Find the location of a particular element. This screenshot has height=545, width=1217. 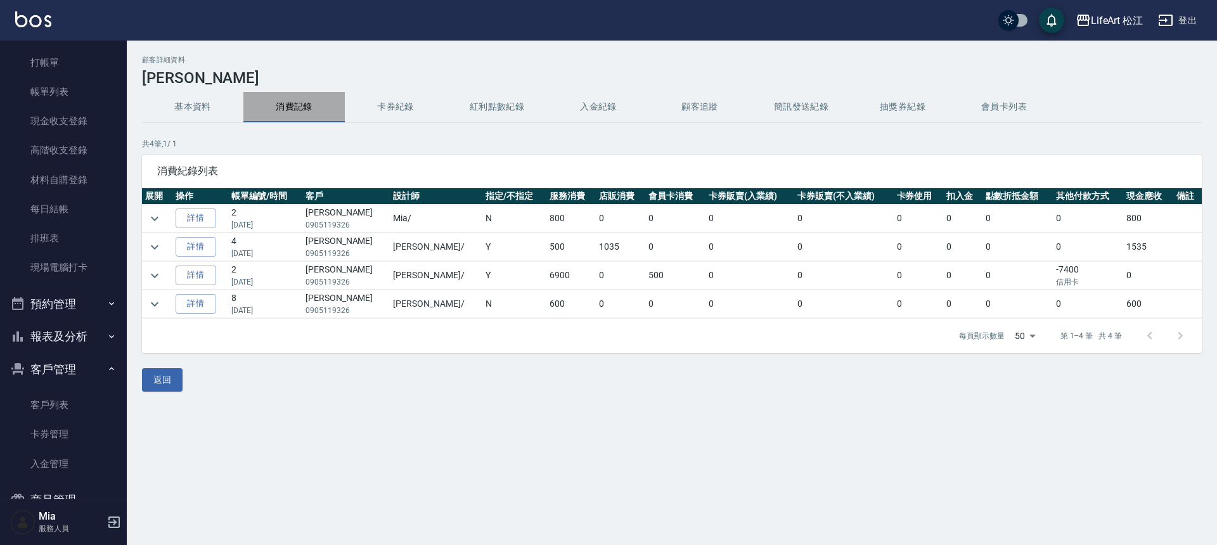

p: 服務人員 is located at coordinates (71, 529).